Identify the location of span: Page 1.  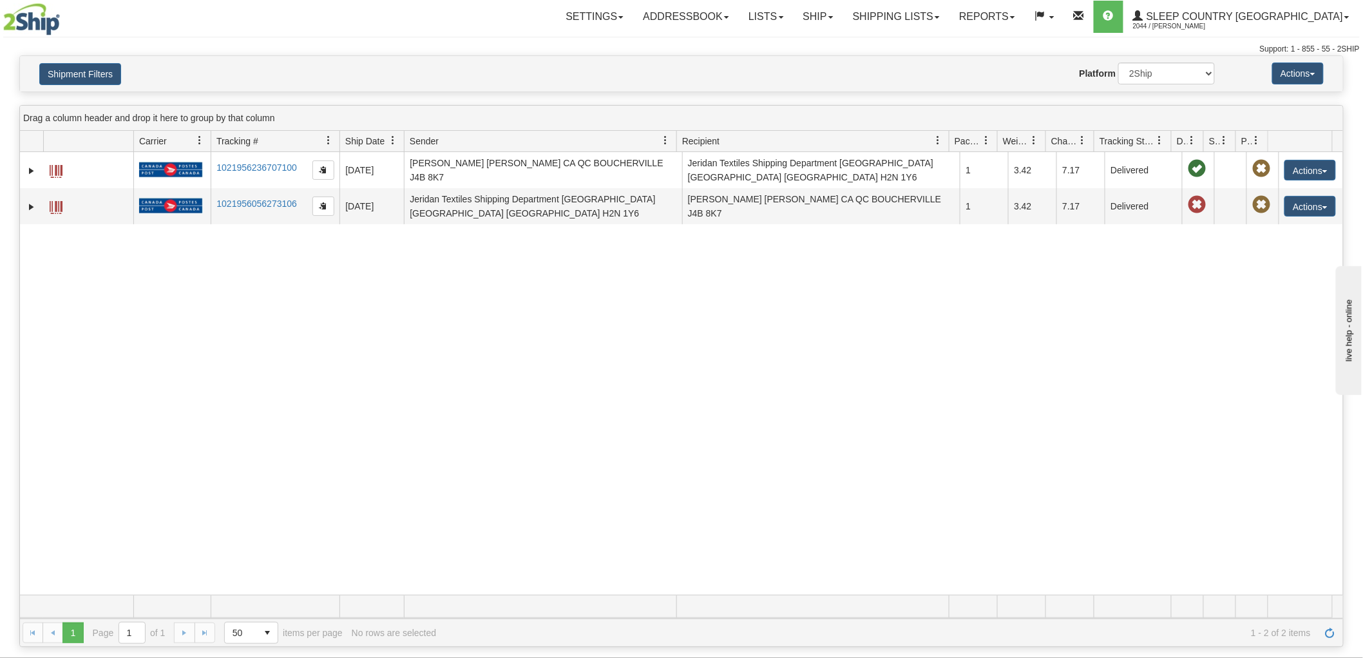
(73, 632).